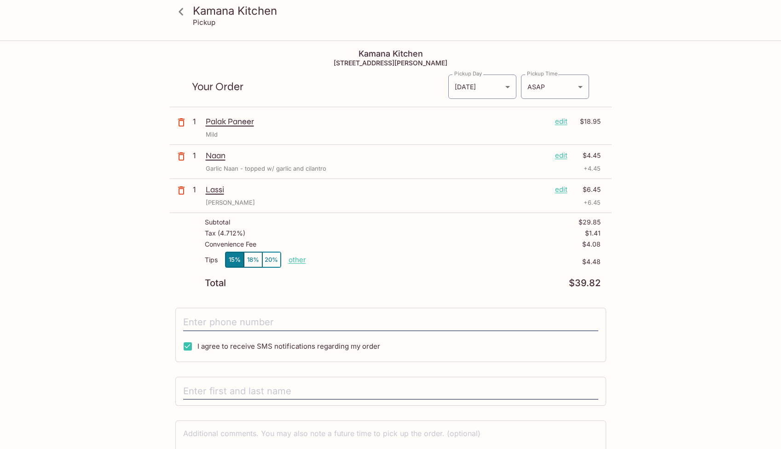 This screenshot has width=781, height=449. I want to click on p: $18.95, so click(587, 122).